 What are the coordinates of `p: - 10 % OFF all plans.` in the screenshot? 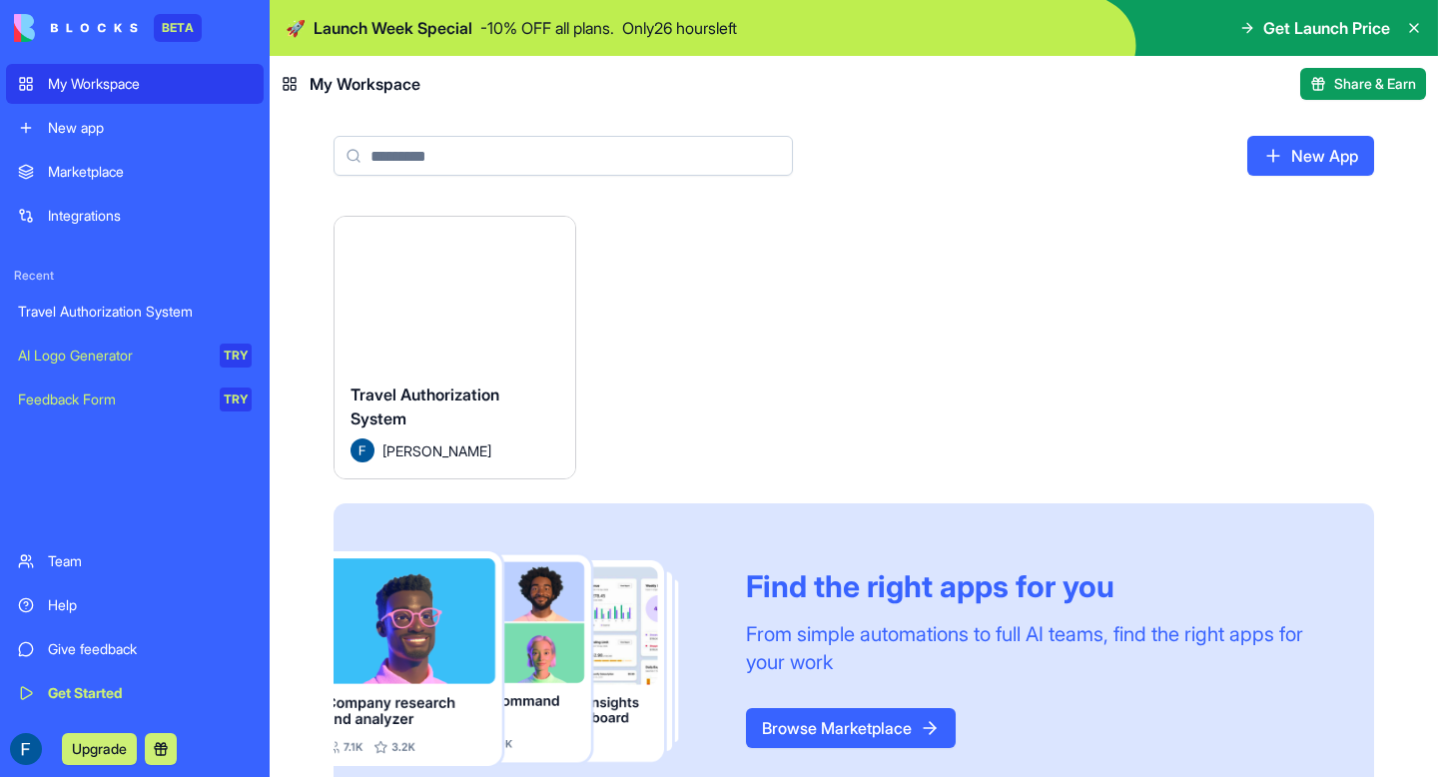 It's located at (547, 28).